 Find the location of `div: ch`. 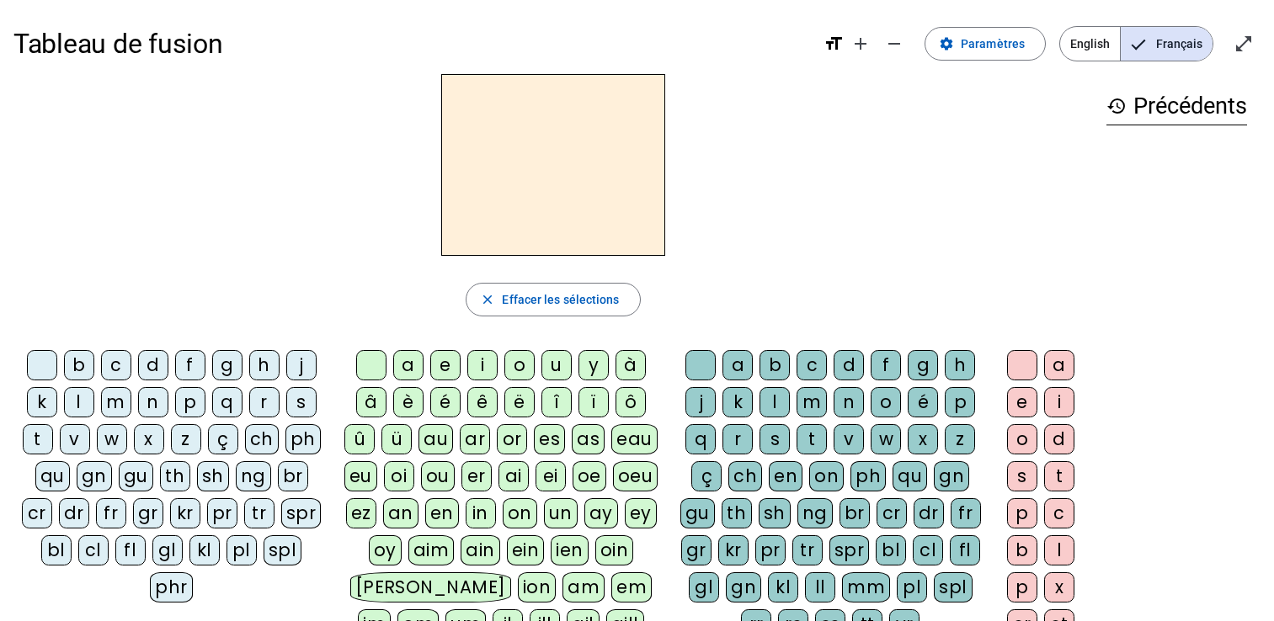

div: ch is located at coordinates (262, 440).